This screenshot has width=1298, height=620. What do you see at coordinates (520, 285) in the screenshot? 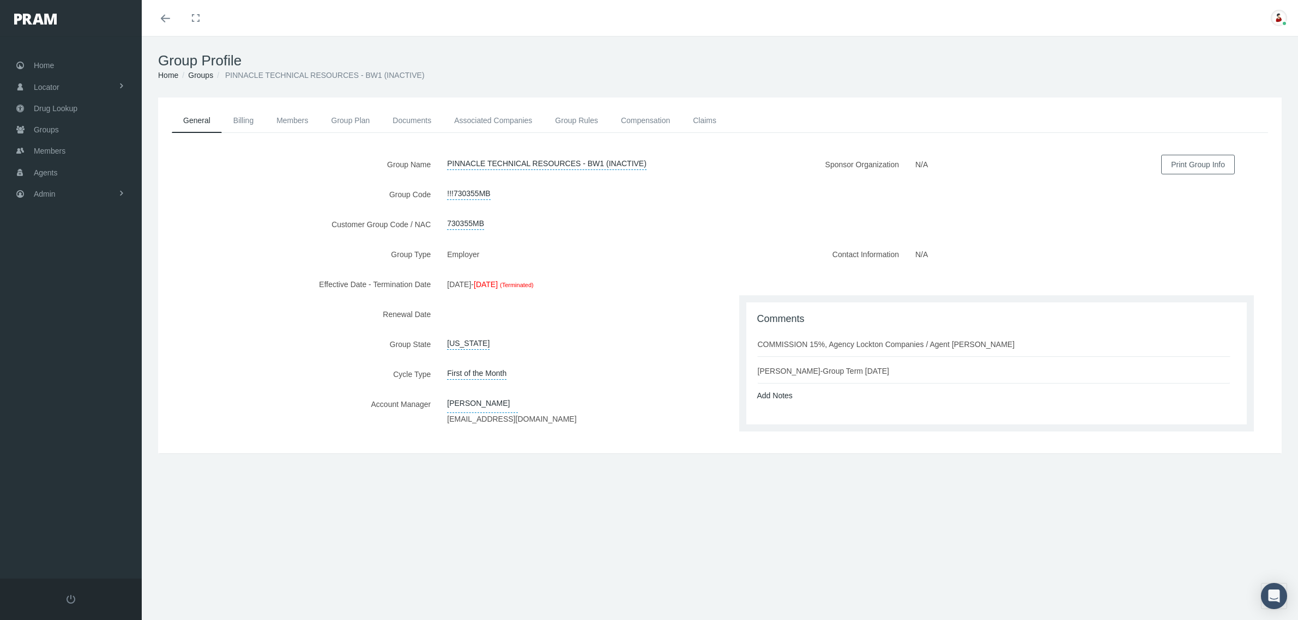
I see `label: (Terminated)` at bounding box center [520, 285].